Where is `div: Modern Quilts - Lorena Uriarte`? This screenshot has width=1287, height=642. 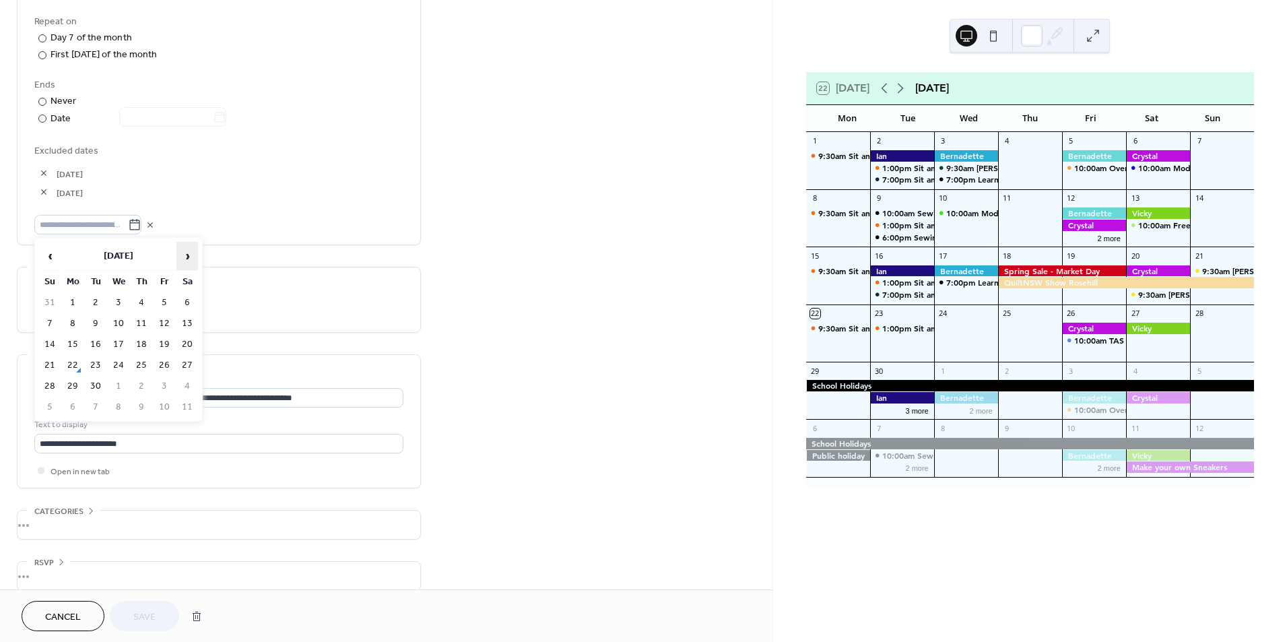
div: Modern Quilts - Lorena Uriarte is located at coordinates (1158, 168).